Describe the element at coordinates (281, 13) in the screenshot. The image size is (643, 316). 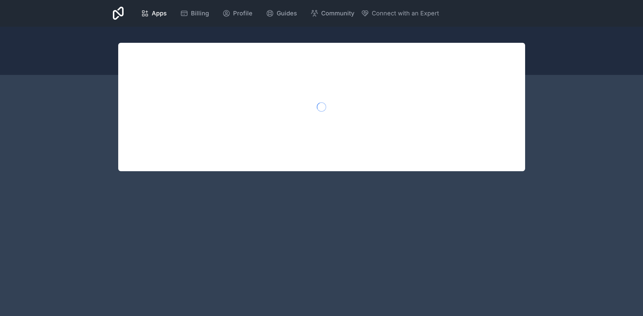
I see `a: Guides` at that location.